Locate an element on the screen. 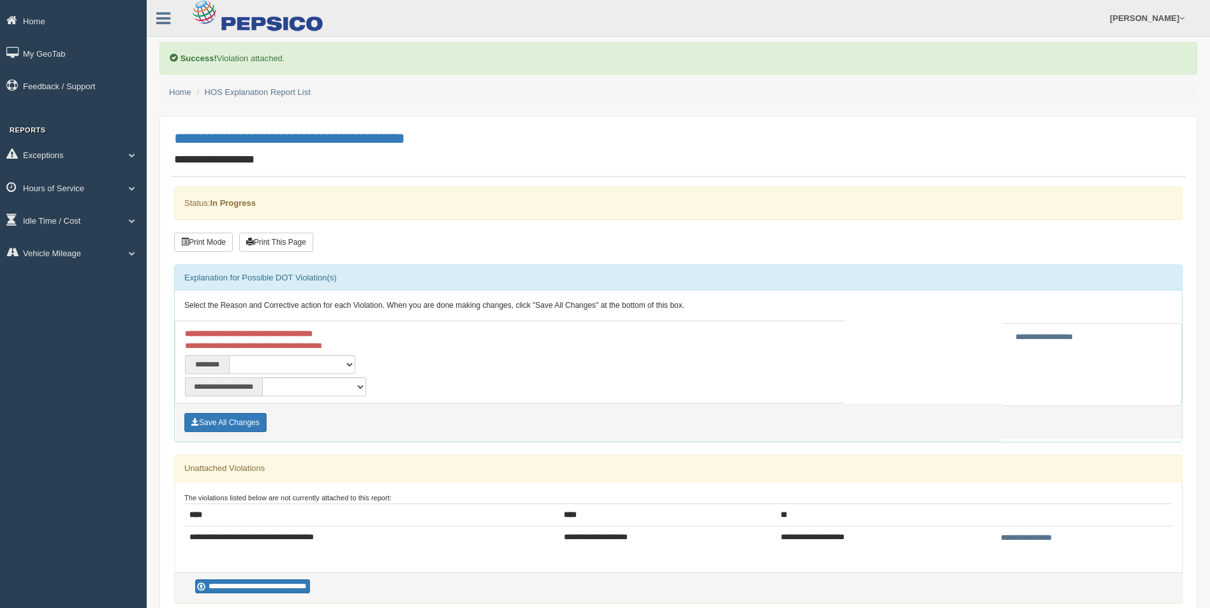  b: Success! is located at coordinates (198, 58).